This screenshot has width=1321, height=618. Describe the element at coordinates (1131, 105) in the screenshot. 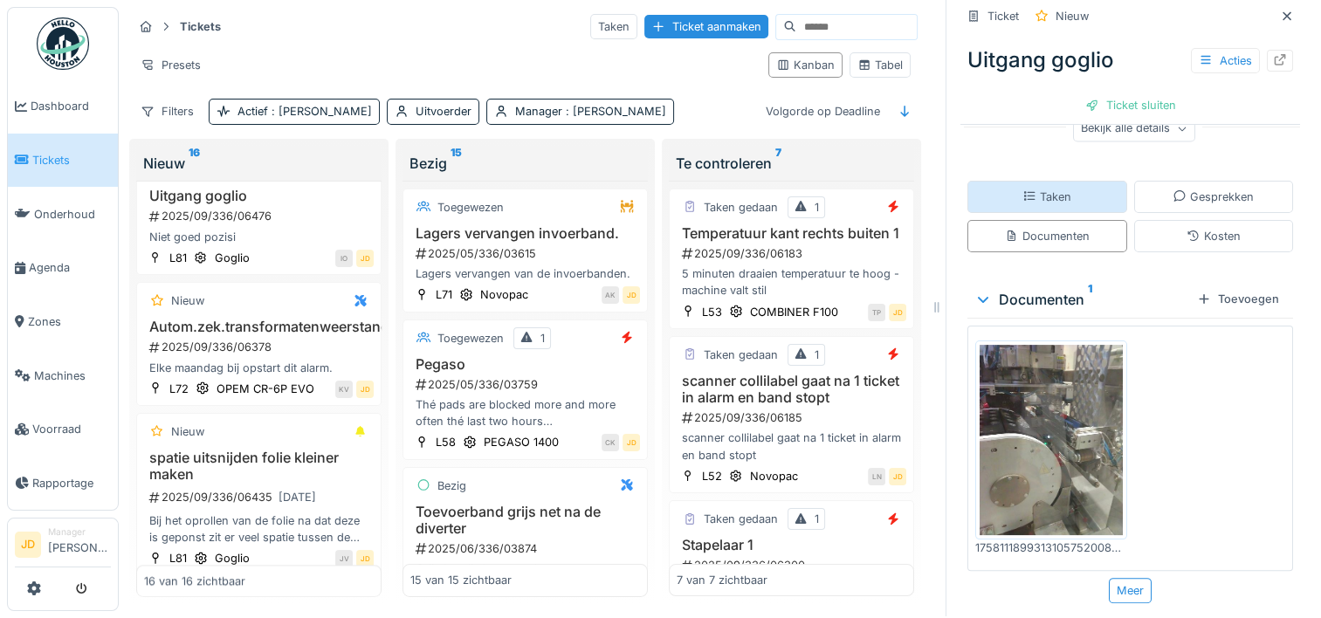

I see `div: Ticket sluiten` at that location.